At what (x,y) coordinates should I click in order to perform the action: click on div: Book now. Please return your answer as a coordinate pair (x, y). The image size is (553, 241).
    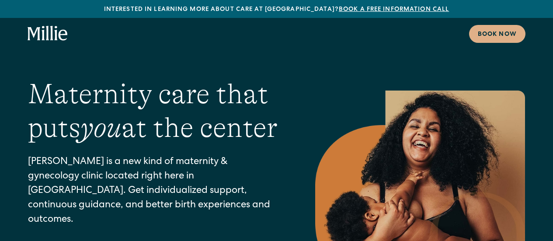
    Looking at the image, I should click on (497, 35).